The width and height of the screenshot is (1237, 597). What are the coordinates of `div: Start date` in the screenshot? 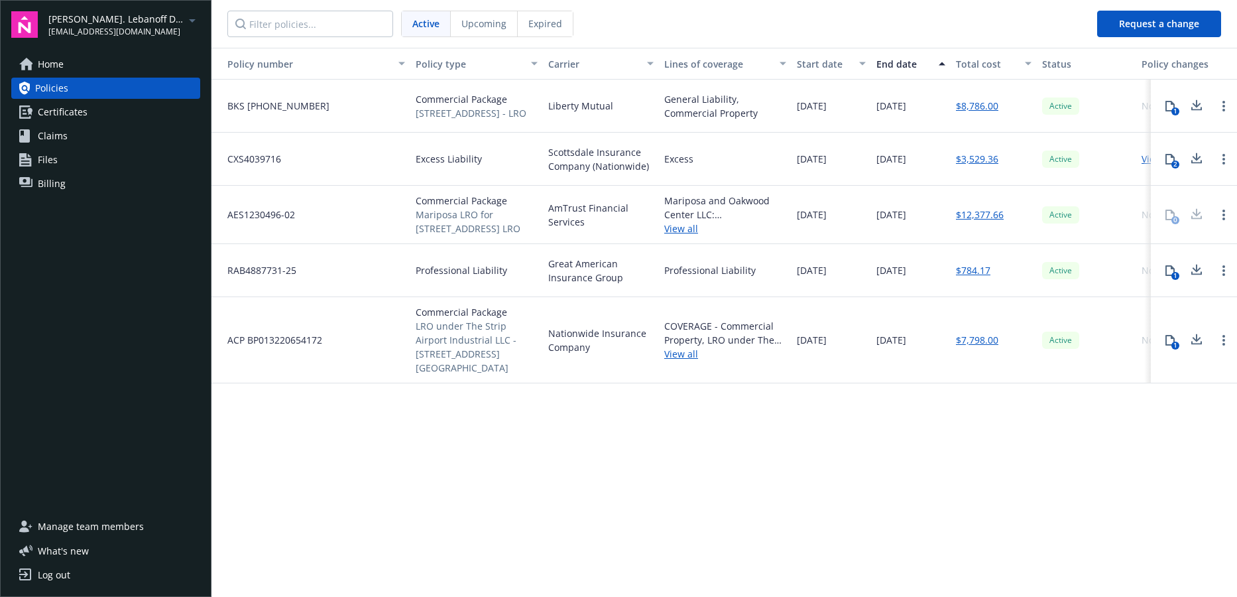 It's located at (824, 64).